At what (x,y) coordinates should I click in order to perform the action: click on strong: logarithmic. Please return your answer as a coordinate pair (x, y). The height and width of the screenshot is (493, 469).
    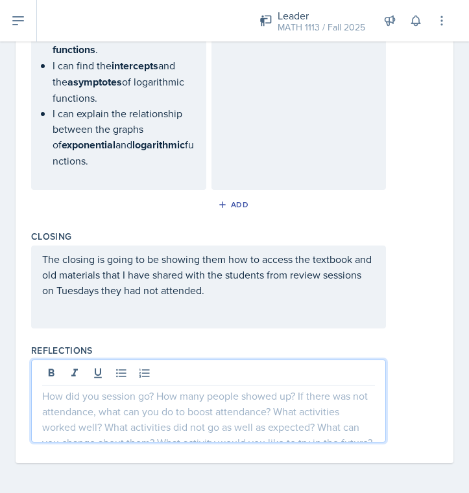
    Looking at the image, I should click on (158, 145).